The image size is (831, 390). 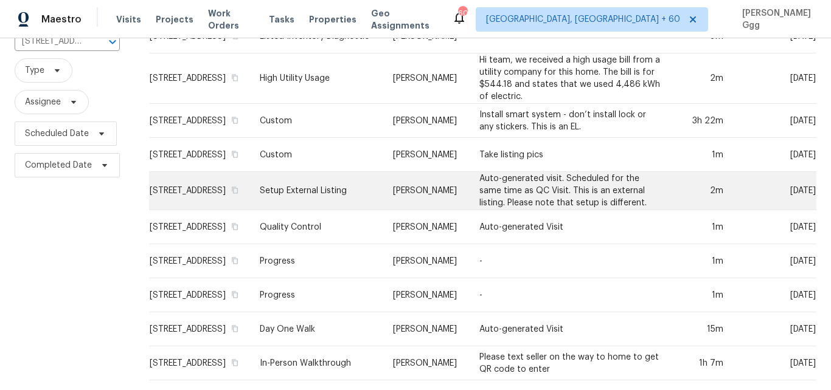 What do you see at coordinates (50, 41) in the screenshot?
I see `input: Search for an address...` at bounding box center [50, 41].